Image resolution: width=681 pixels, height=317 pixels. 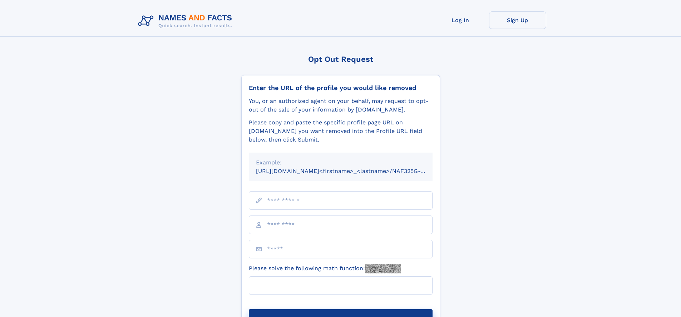 I want to click on label: Please solve the following math function:, so click(x=325, y=269).